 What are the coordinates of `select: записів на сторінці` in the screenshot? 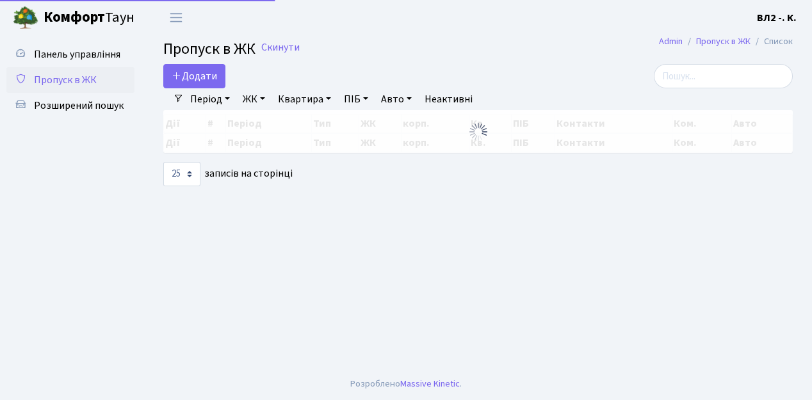 It's located at (182, 174).